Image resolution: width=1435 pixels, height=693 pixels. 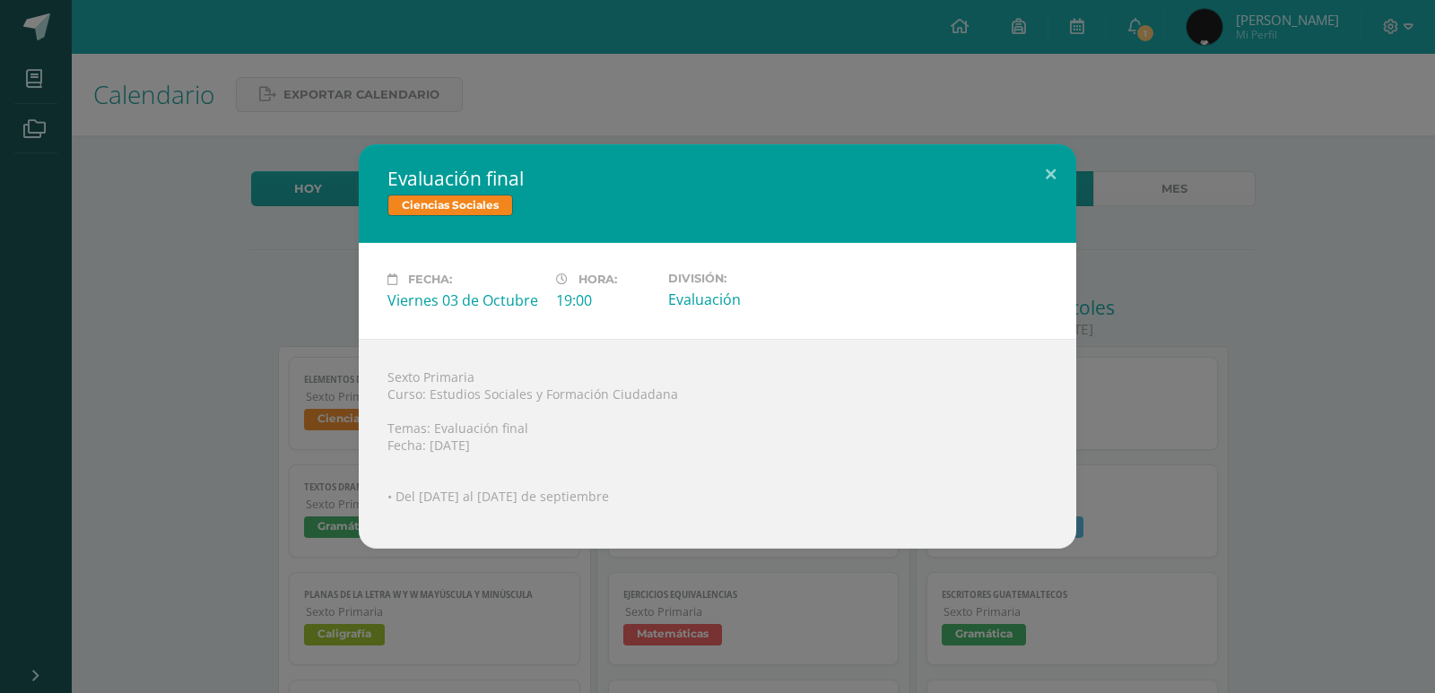 What do you see at coordinates (718, 179) in the screenshot?
I see `h2: Evaluación final` at bounding box center [718, 179].